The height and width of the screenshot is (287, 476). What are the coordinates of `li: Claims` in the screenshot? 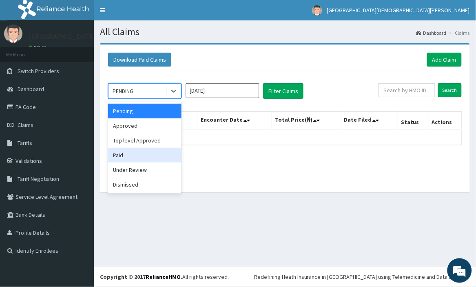 It's located at (458, 33).